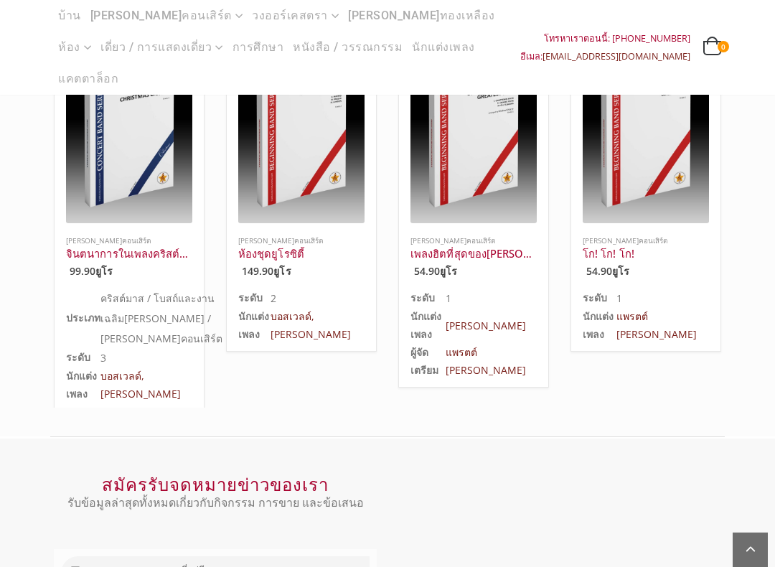 The height and width of the screenshot is (567, 775). What do you see at coordinates (301, 254) in the screenshot?
I see `a: ห้องชุดยูโรซิตี้` at bounding box center [301, 254].